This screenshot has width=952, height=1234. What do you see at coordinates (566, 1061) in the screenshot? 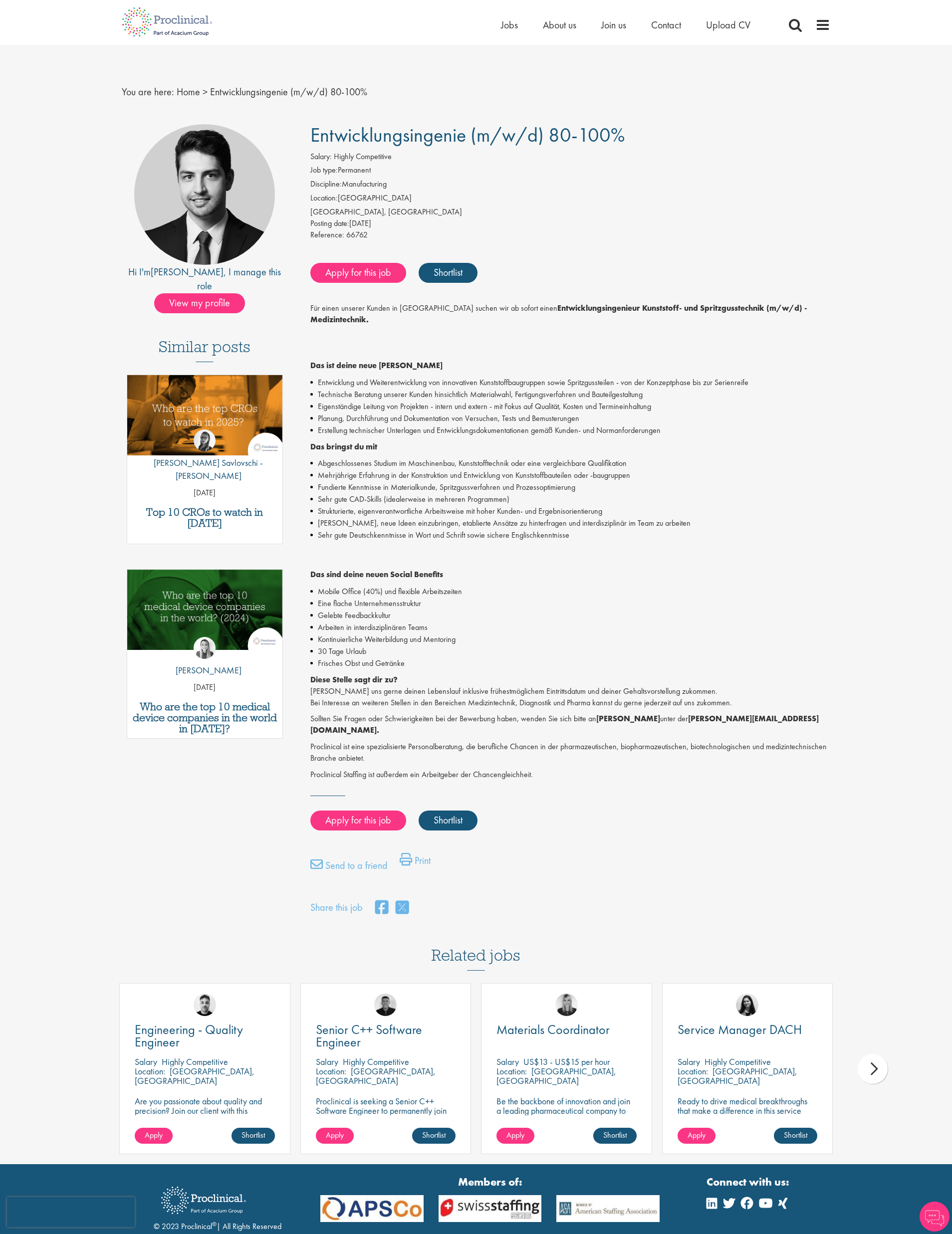
I see `p: US$13 - US$15 per hour` at bounding box center [566, 1061].